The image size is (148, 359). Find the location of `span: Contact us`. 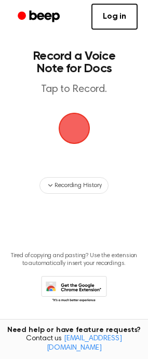

span: Contact us is located at coordinates (74, 344).